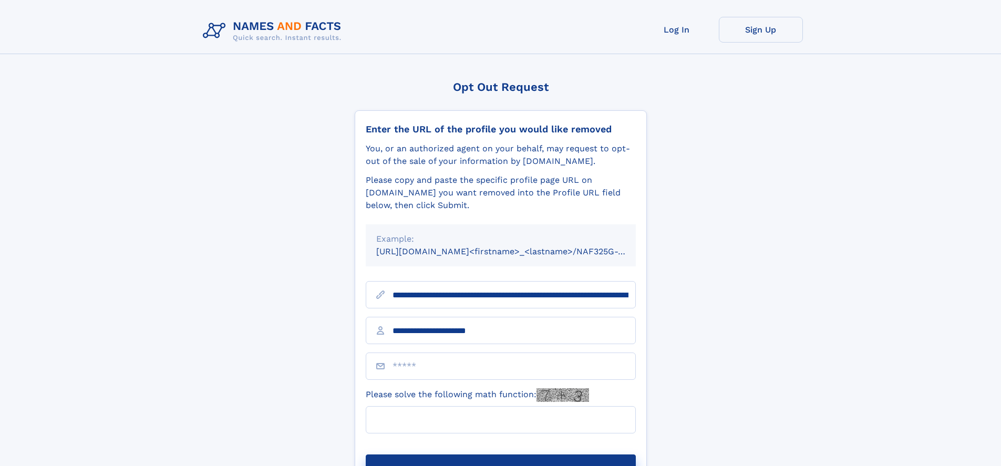  What do you see at coordinates (761, 29) in the screenshot?
I see `a: Sign Up` at bounding box center [761, 29].